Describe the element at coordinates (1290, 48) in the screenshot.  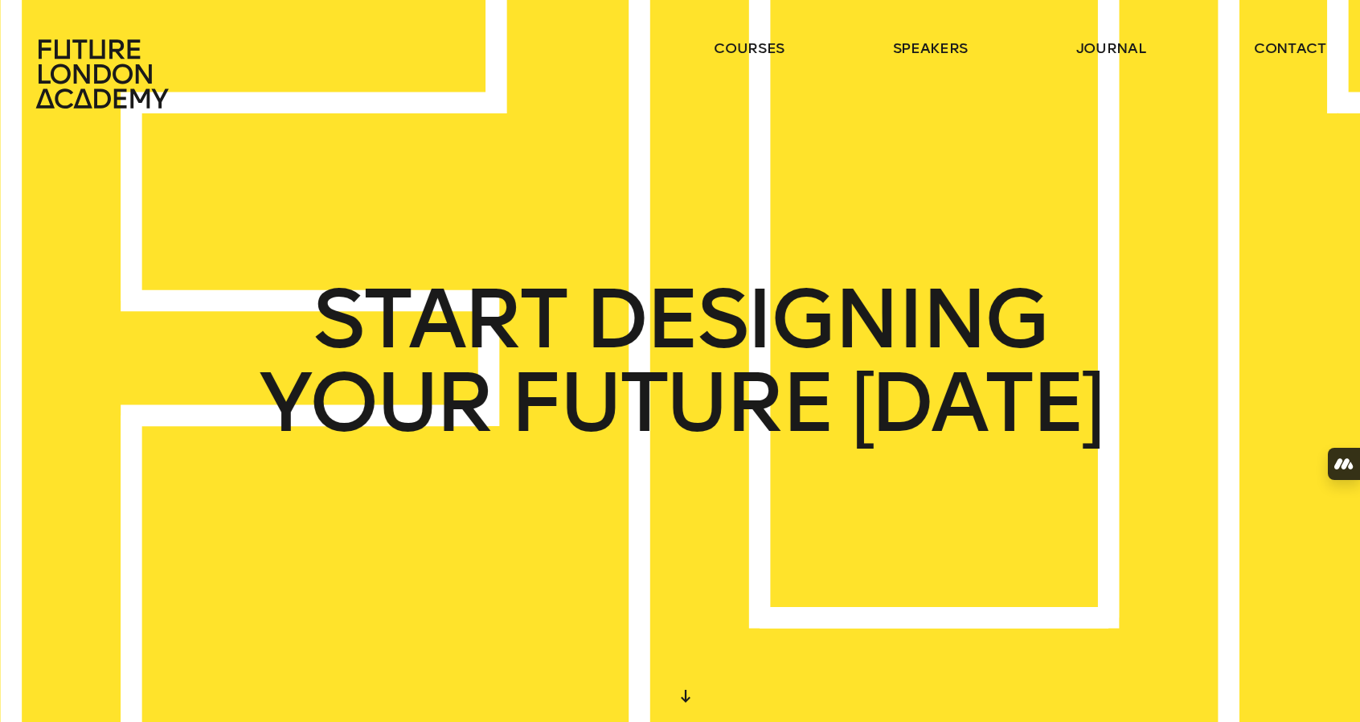
I see `a: contact` at that location.